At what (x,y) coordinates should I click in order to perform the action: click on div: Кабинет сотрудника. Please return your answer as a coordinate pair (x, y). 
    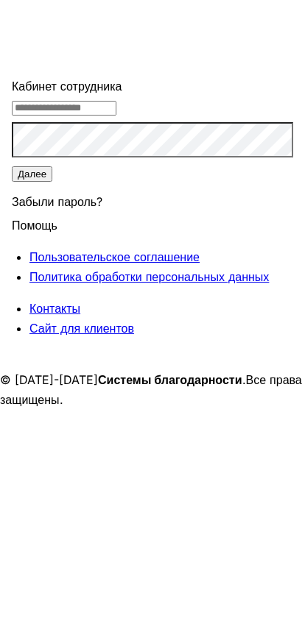
    Looking at the image, I should click on (152, 86).